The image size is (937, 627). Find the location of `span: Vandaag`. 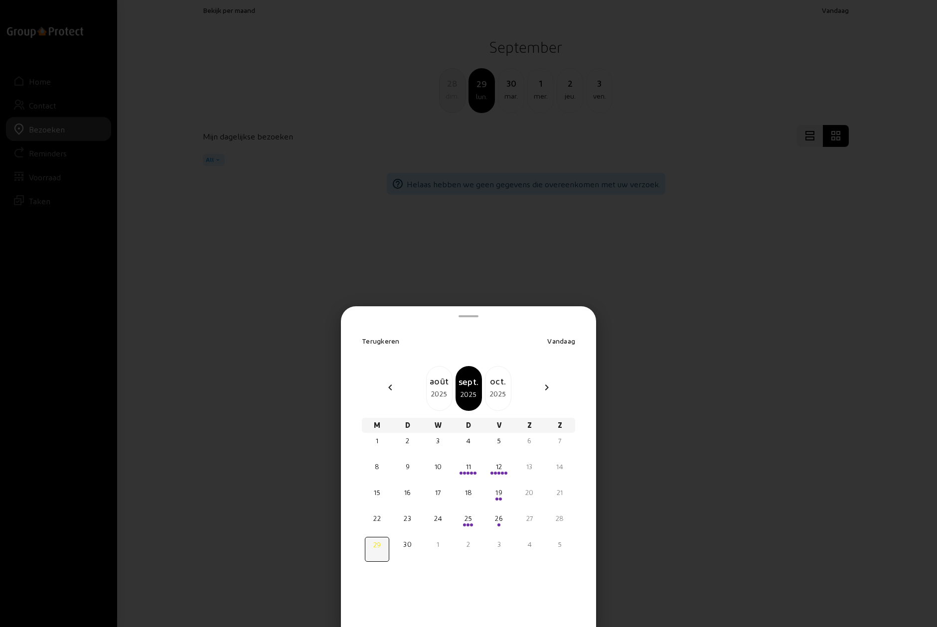

span: Vandaag is located at coordinates (561, 341).